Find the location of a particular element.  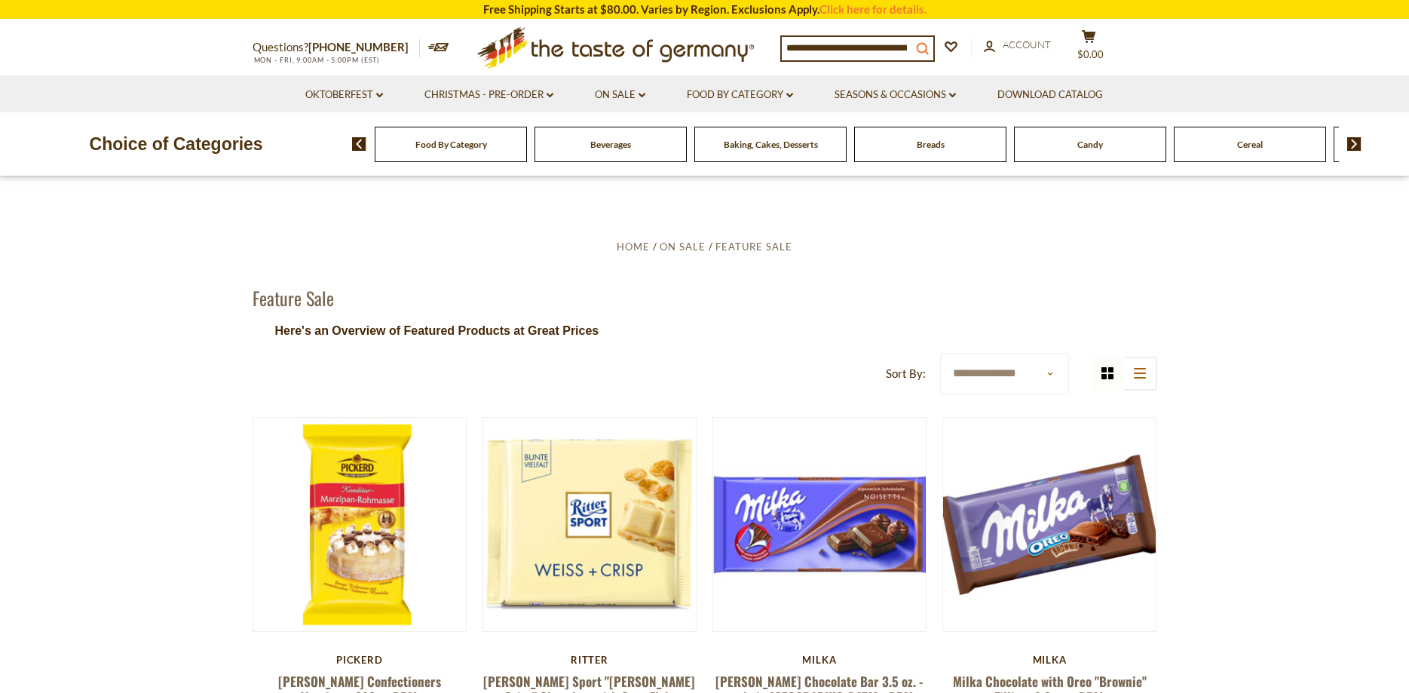

span: Feature Sale is located at coordinates (754, 247).